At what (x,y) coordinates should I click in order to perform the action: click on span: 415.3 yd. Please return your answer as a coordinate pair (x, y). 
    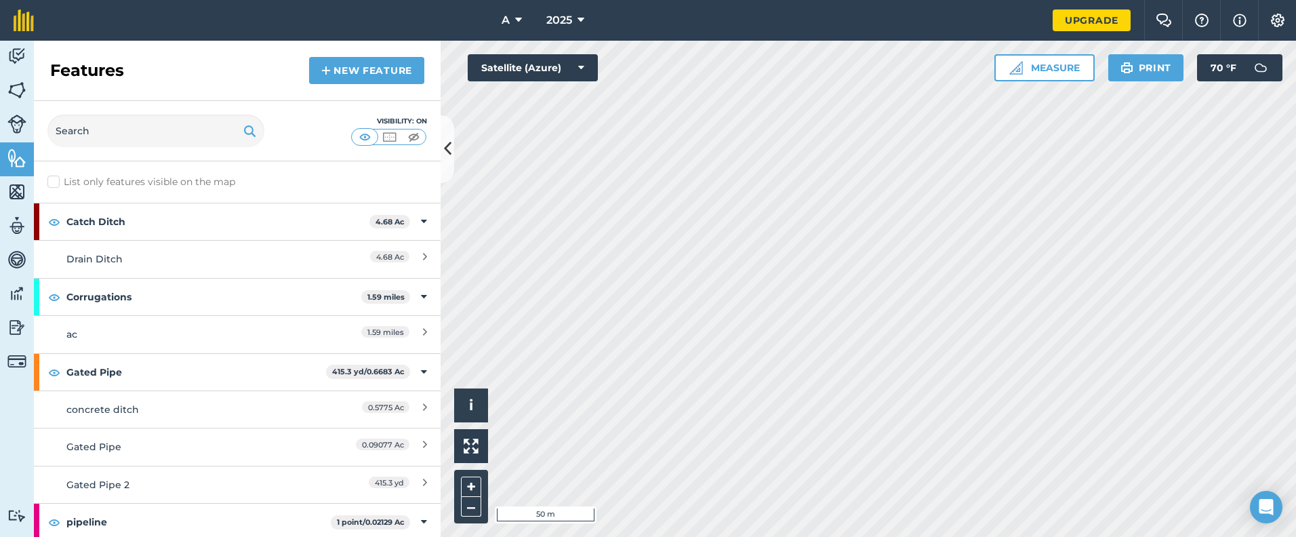
    Looking at the image, I should click on (389, 482).